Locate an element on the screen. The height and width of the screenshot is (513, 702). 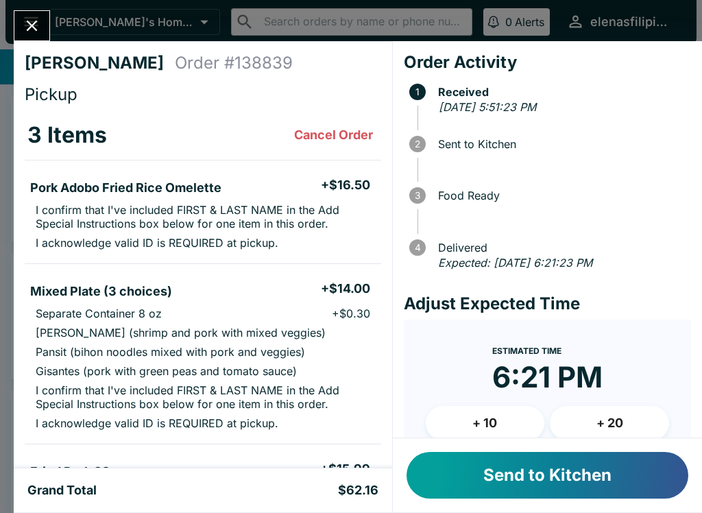
button: + 10 is located at coordinates (485, 423).